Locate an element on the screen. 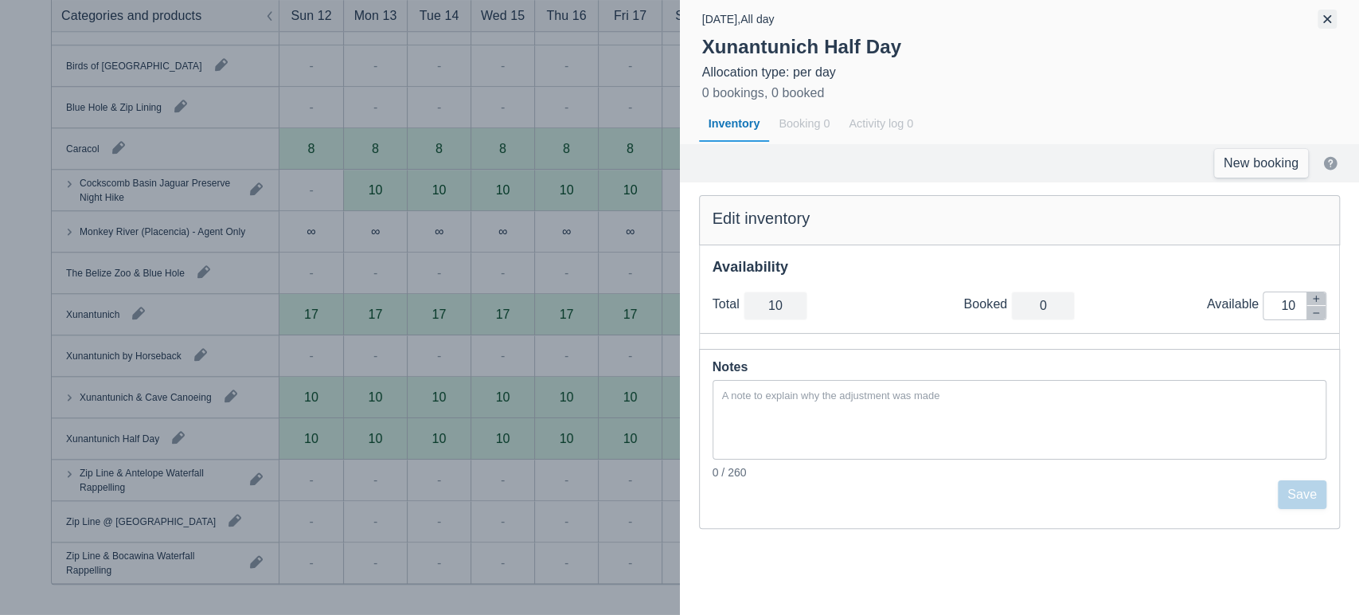 Image resolution: width=1359 pixels, height=615 pixels. div: Notes is located at coordinates (1020, 367).